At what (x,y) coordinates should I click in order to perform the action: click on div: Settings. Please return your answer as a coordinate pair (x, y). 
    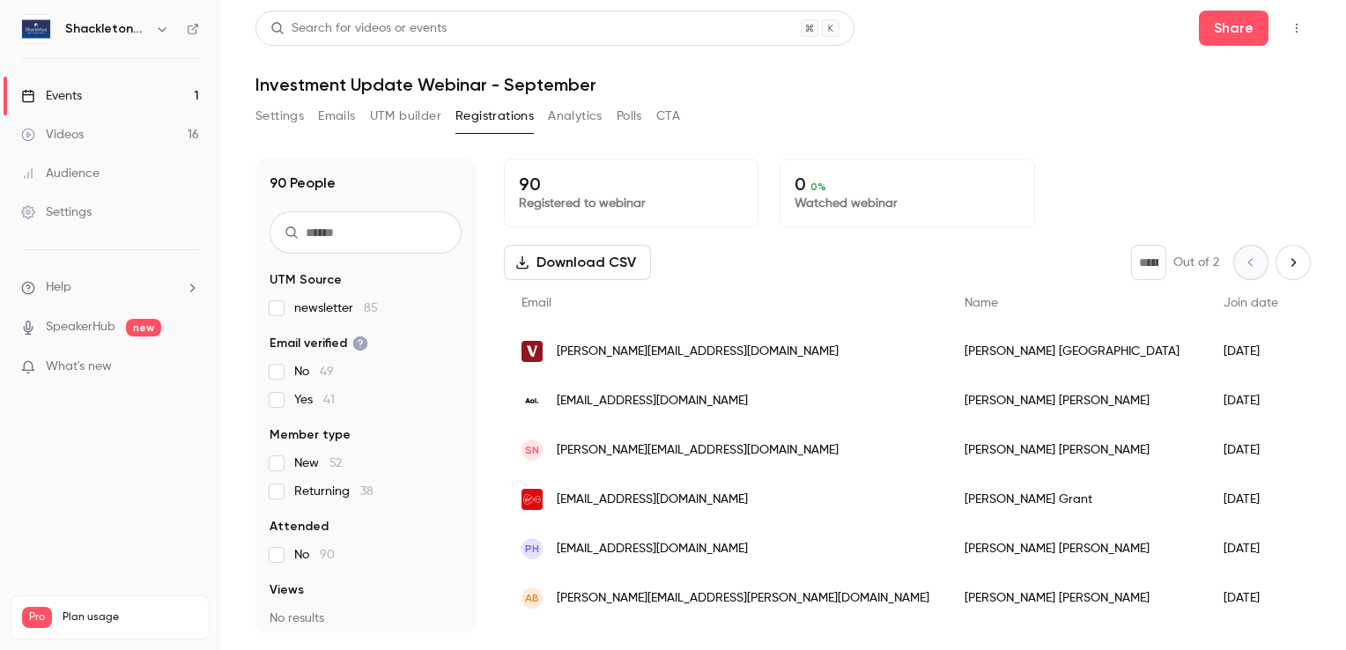
    Looking at the image, I should click on (56, 212).